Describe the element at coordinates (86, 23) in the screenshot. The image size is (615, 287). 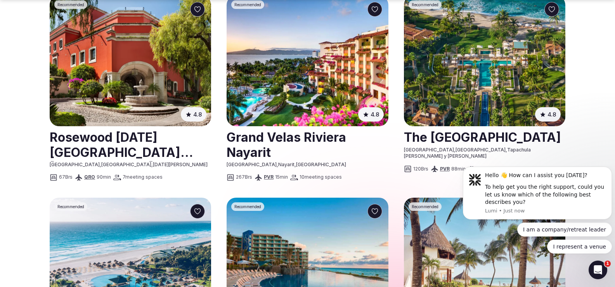
I see `div: Message content` at that location.